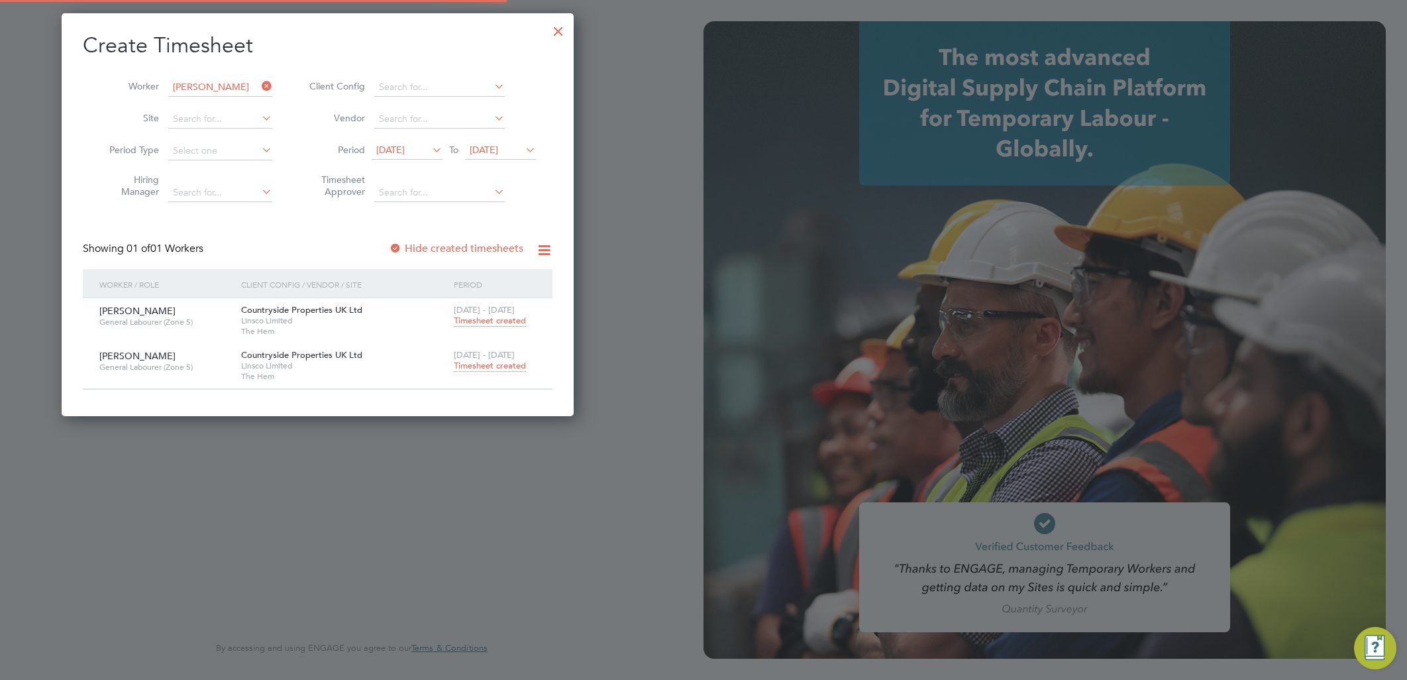 This screenshot has width=1407, height=680. Describe the element at coordinates (129, 118) in the screenshot. I see `label: Site` at that location.